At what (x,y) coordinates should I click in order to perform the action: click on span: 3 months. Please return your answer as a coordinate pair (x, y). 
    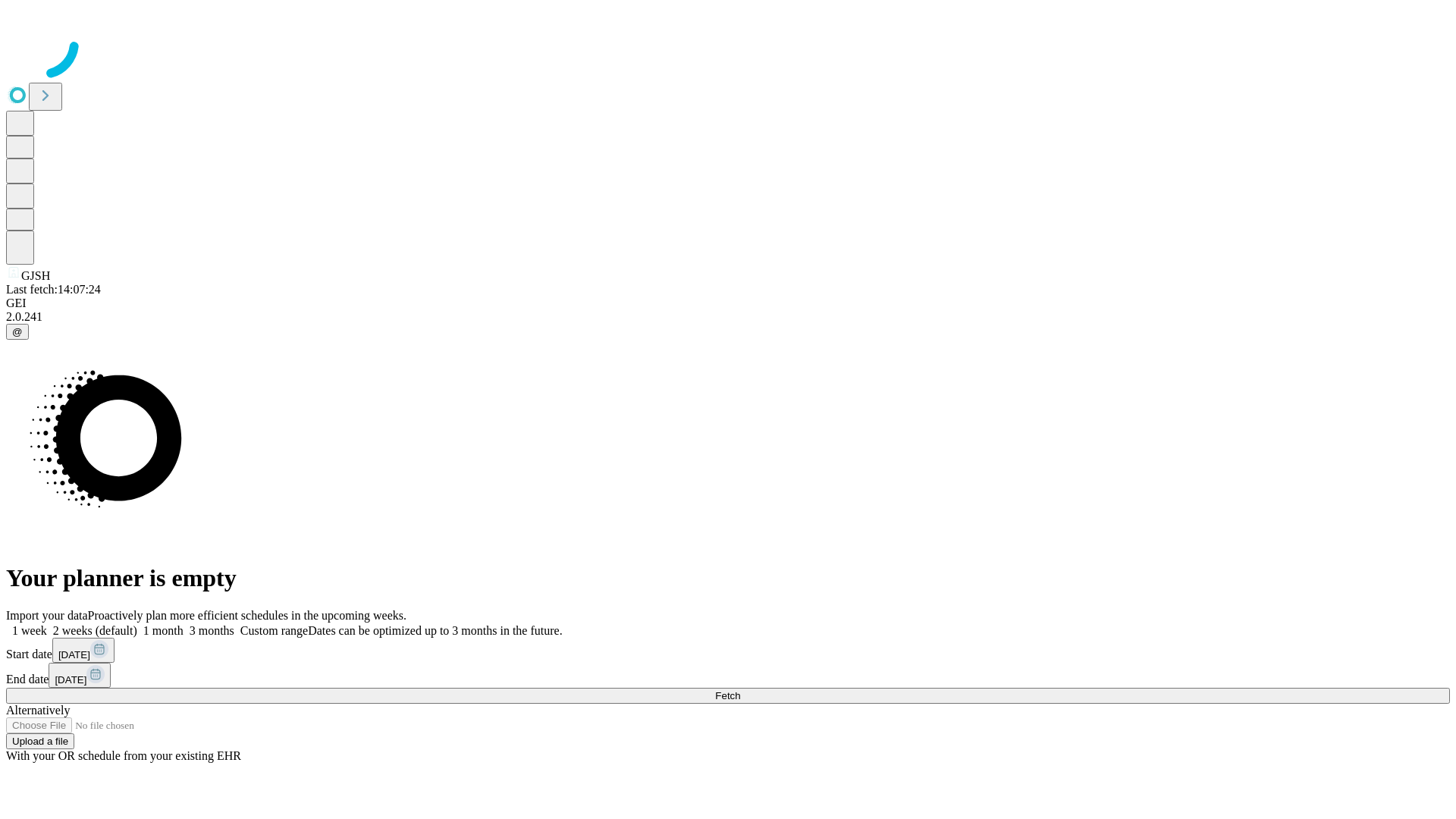
    Looking at the image, I should click on (212, 630).